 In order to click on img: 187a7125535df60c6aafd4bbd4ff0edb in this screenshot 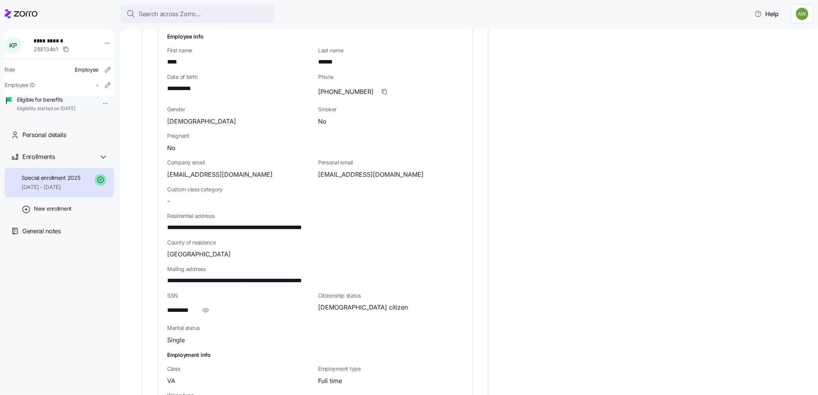, I will do `click(802, 14)`.